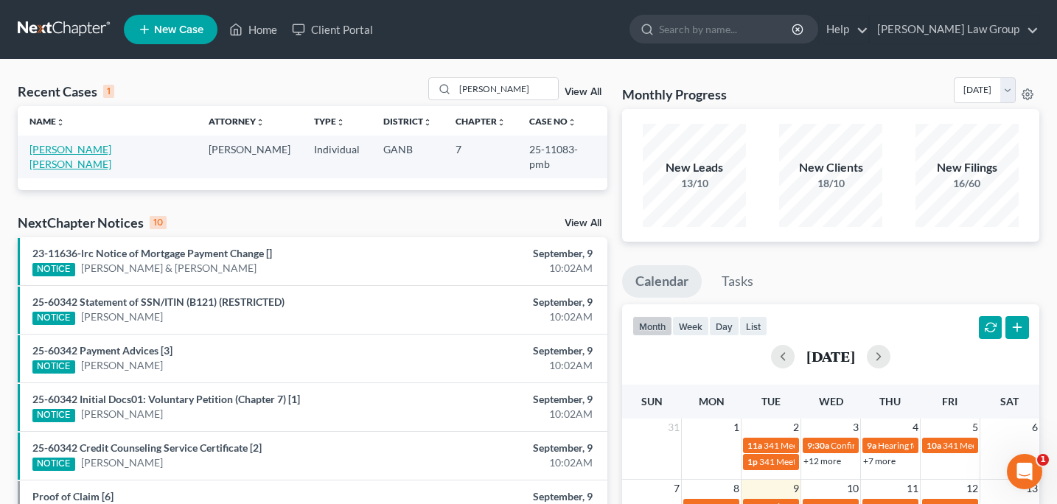  Describe the element at coordinates (1035, 428) in the screenshot. I see `span: 6` at that location.